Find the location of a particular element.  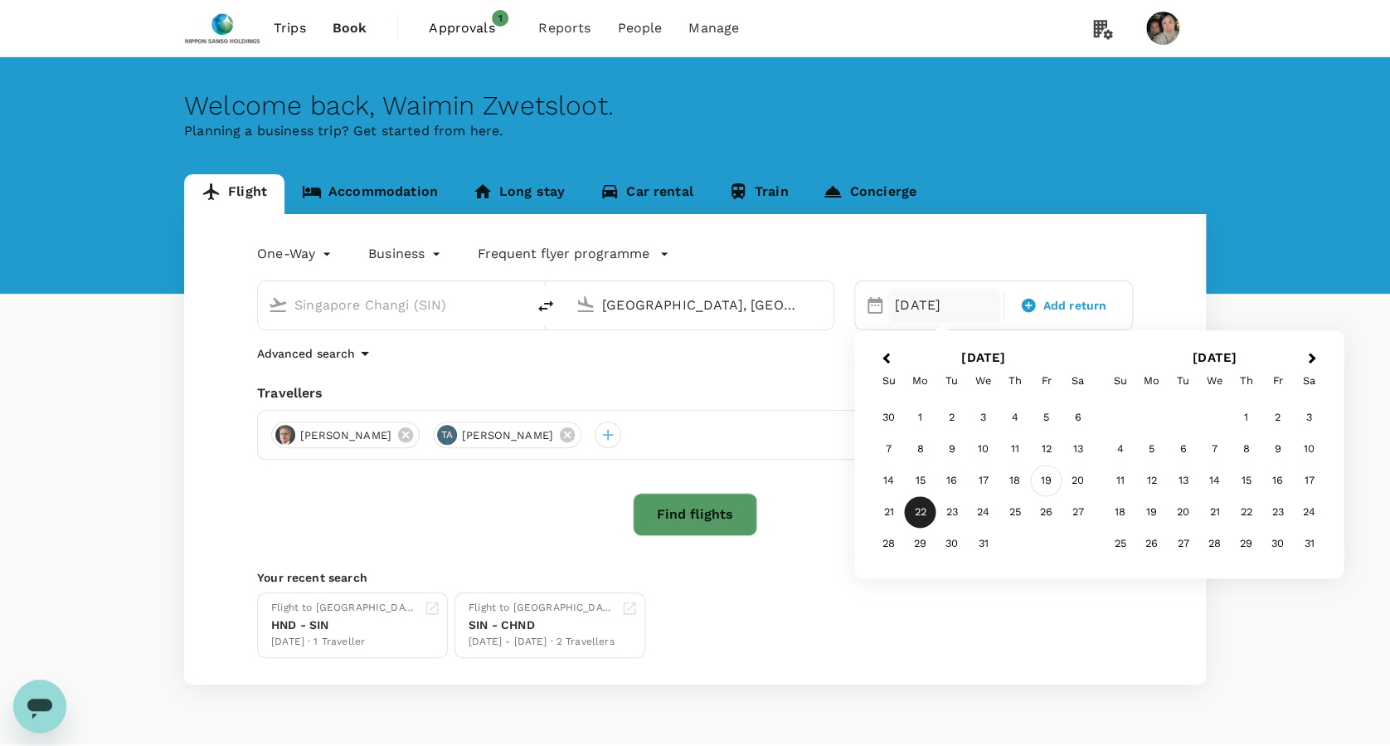

button: Next Month is located at coordinates (1314, 359).